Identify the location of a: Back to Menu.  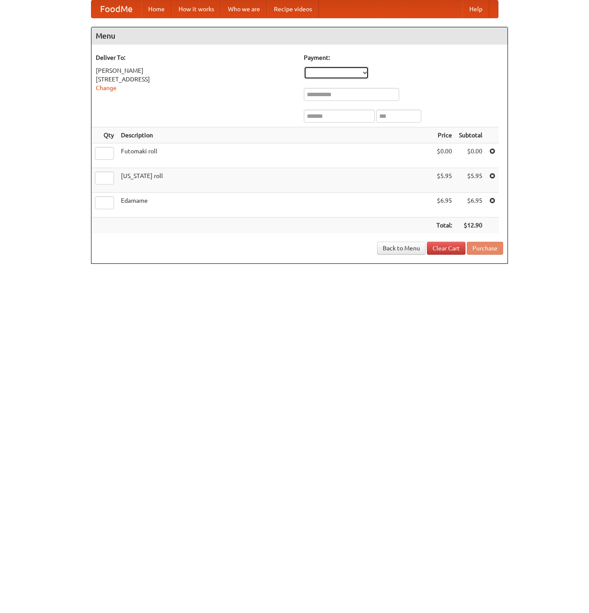
(401, 248).